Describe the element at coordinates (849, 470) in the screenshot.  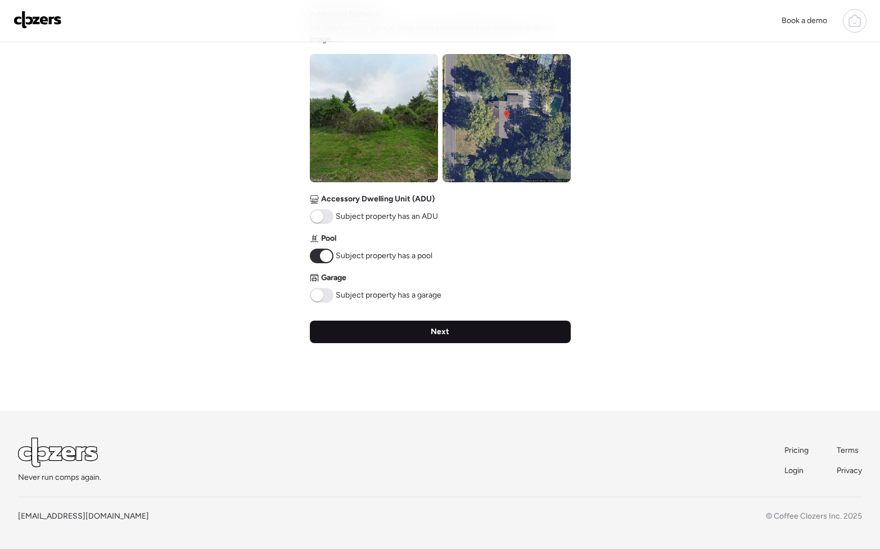
I see `span: Privacy` at that location.